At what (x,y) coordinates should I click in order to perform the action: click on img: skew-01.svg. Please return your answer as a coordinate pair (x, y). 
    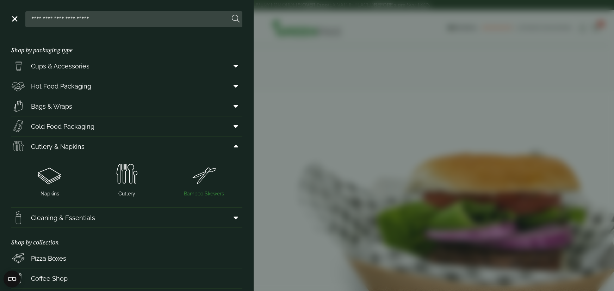
    Looking at the image, I should click on (204, 174).